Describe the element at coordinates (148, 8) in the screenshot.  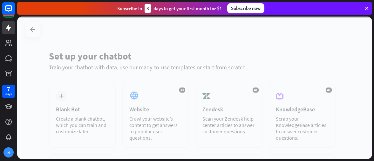
I see `div: 3` at that location.